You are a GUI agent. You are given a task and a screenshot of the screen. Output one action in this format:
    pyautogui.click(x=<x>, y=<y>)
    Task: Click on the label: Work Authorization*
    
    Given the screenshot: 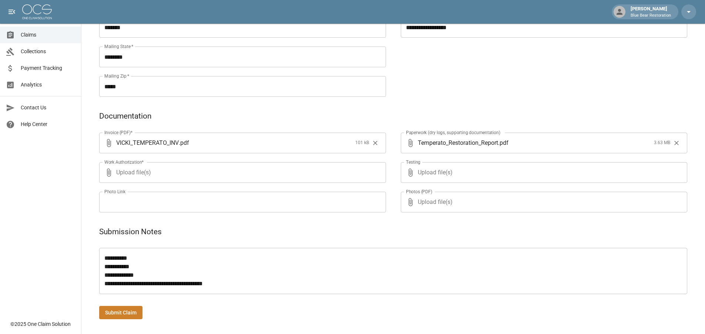 What is the action you would take?
    pyautogui.click(x=124, y=162)
    